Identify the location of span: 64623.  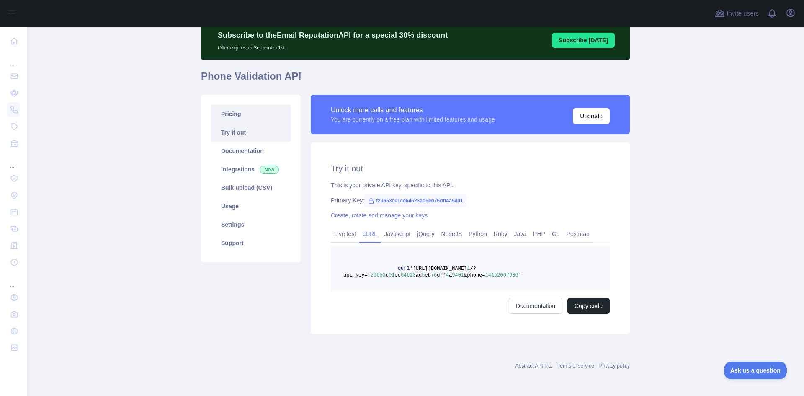
(408, 275).